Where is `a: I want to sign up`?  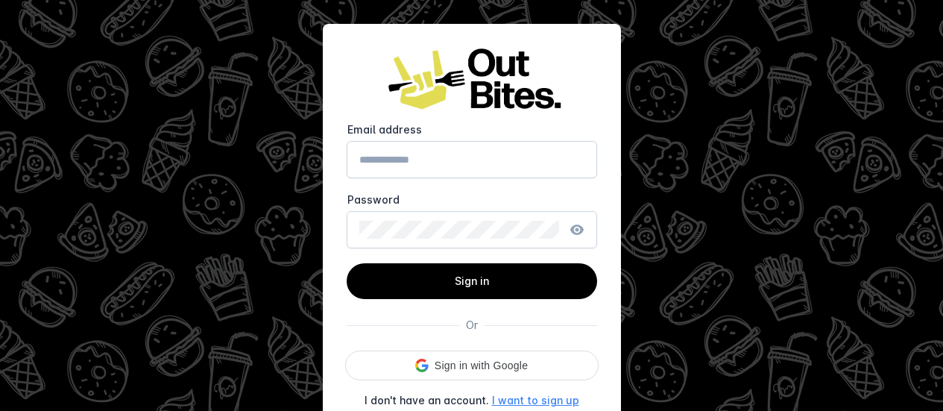 a: I want to sign up is located at coordinates (535, 400).